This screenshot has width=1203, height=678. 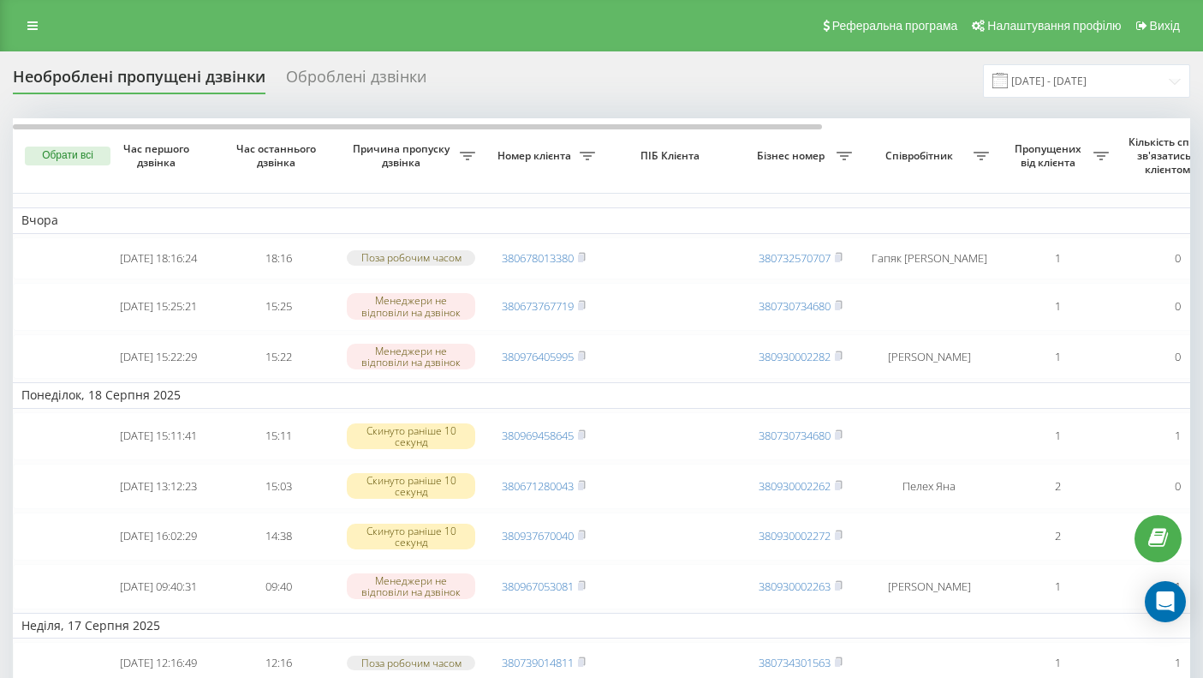 What do you see at coordinates (795, 586) in the screenshot?
I see `a: 380930002263` at bounding box center [795, 586].